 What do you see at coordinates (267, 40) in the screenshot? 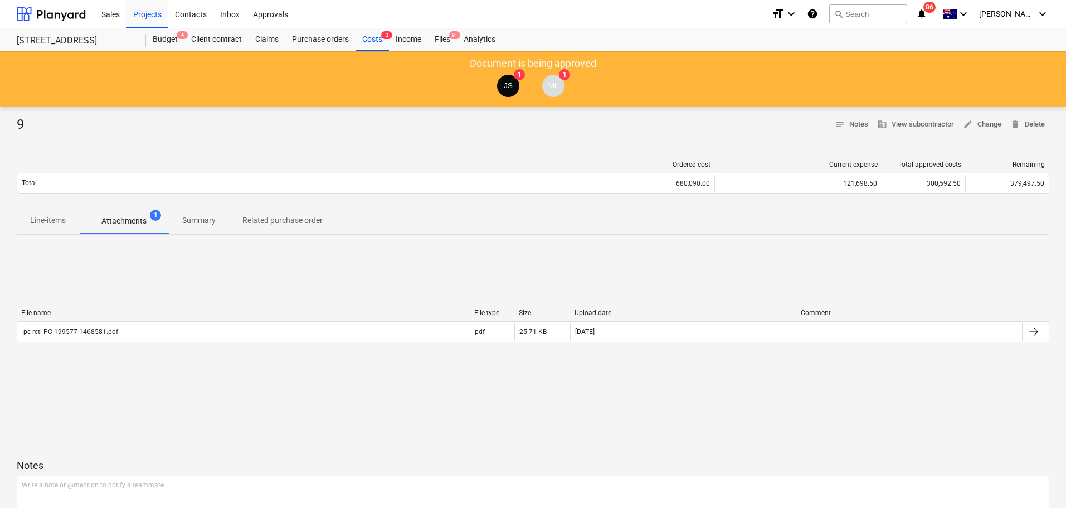
I see `div: Claims` at bounding box center [267, 40].